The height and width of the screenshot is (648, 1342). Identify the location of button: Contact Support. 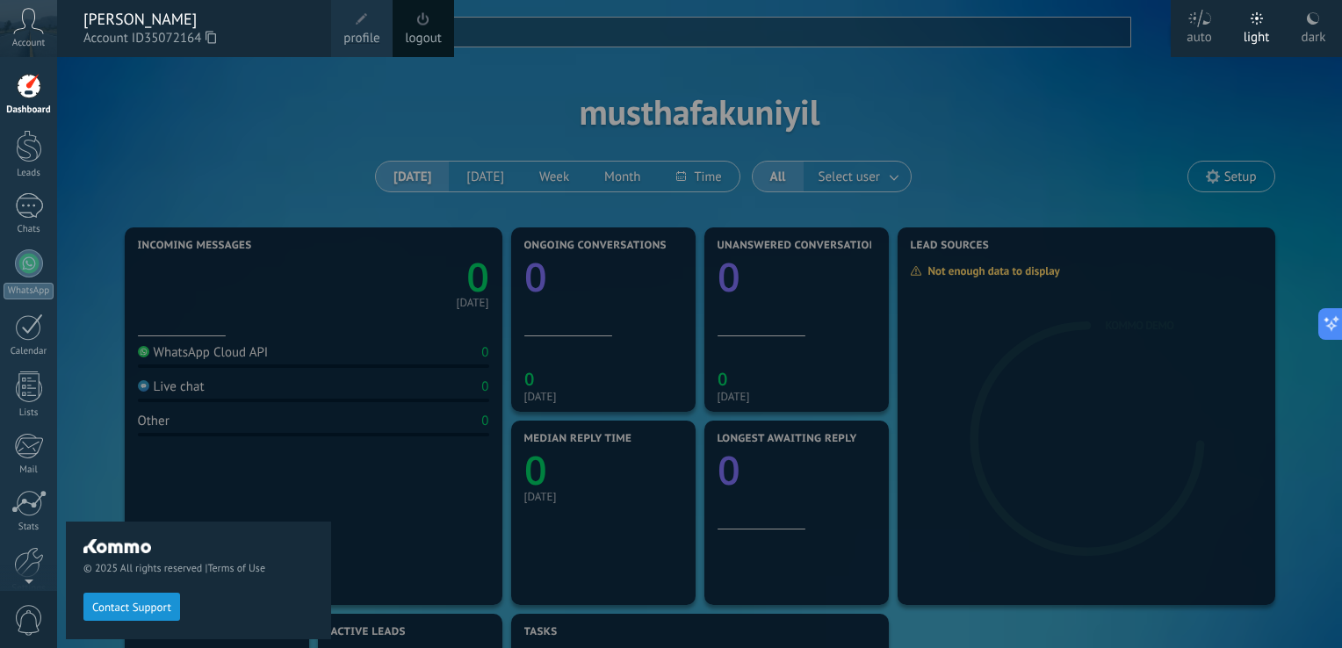
(132, 607).